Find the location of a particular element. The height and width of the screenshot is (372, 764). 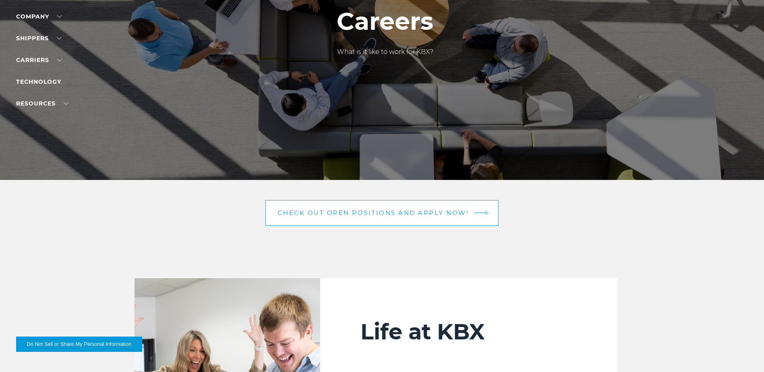

h1: Careers is located at coordinates (385, 21).